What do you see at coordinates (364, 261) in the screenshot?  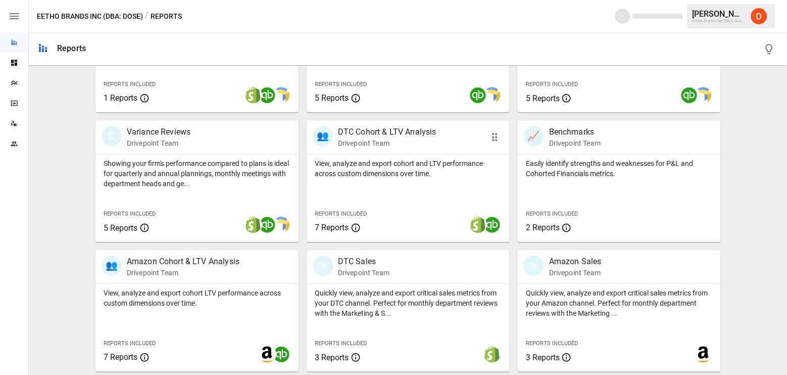 I see `p: DTC Sales` at bounding box center [364, 261].